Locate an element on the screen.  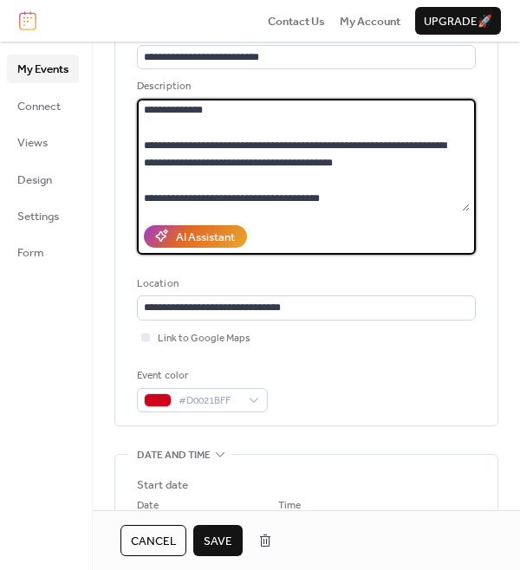
div: AI Assistant is located at coordinates (205, 237).